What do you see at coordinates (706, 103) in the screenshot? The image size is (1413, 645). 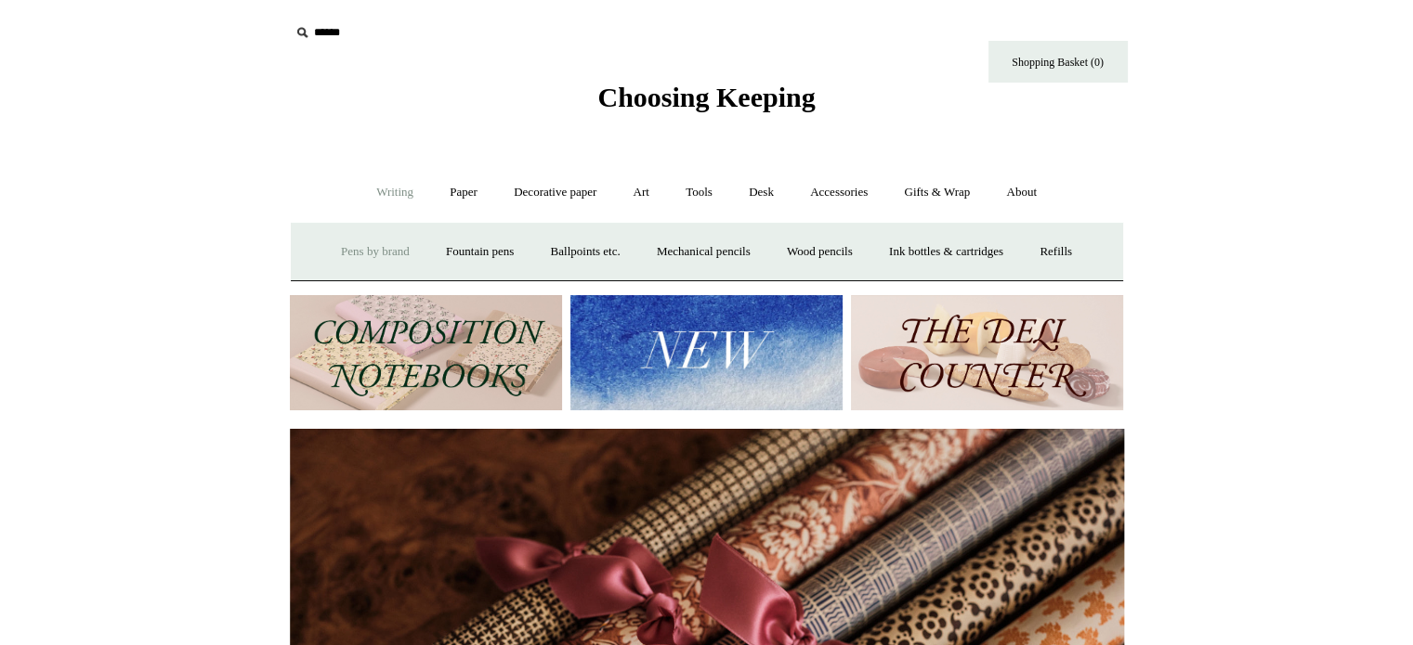 I see `a: Choosing Keeping` at bounding box center [706, 103].